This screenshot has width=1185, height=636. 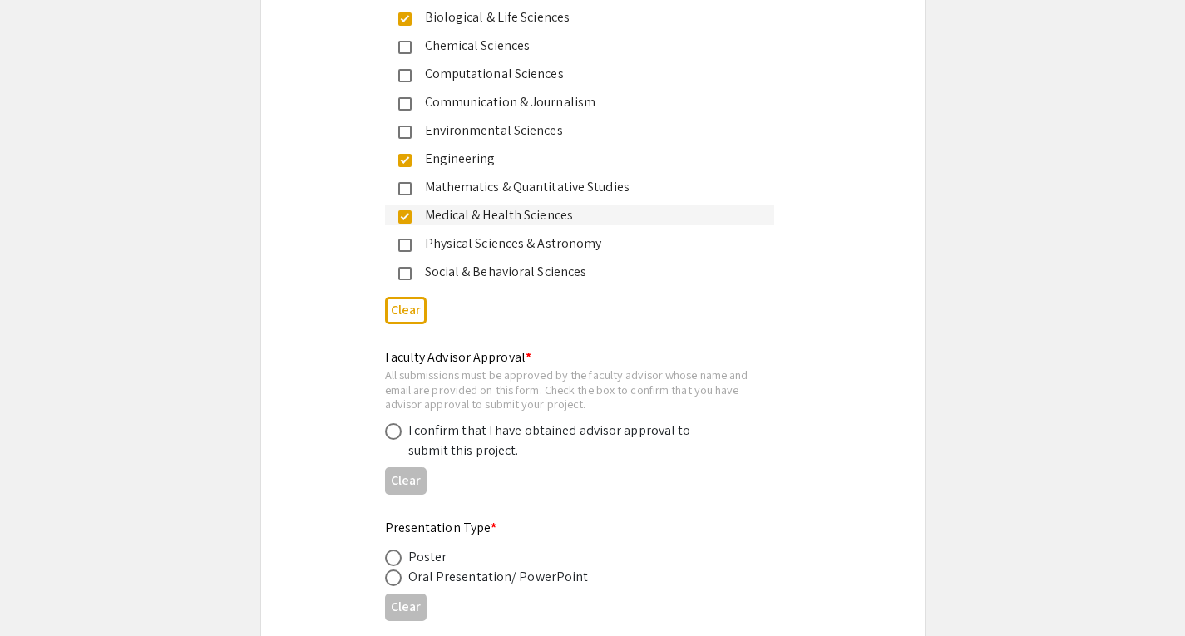 I want to click on div: Engineering, so click(x=587, y=159).